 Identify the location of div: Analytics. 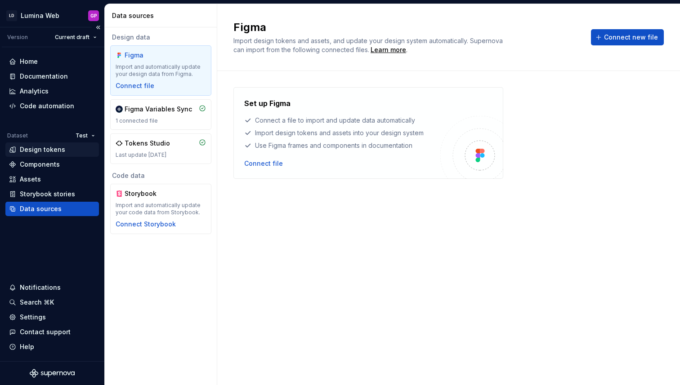
(34, 91).